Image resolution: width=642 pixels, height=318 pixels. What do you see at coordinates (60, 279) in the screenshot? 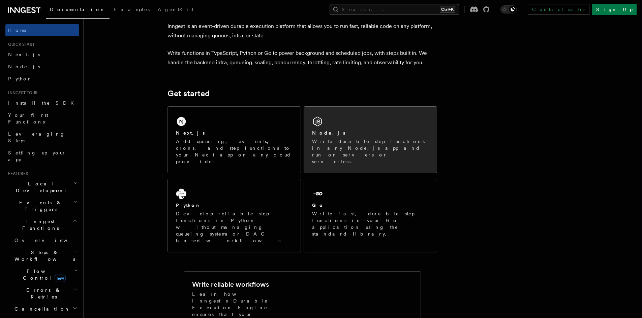
I see `span: new` at bounding box center [60, 279].